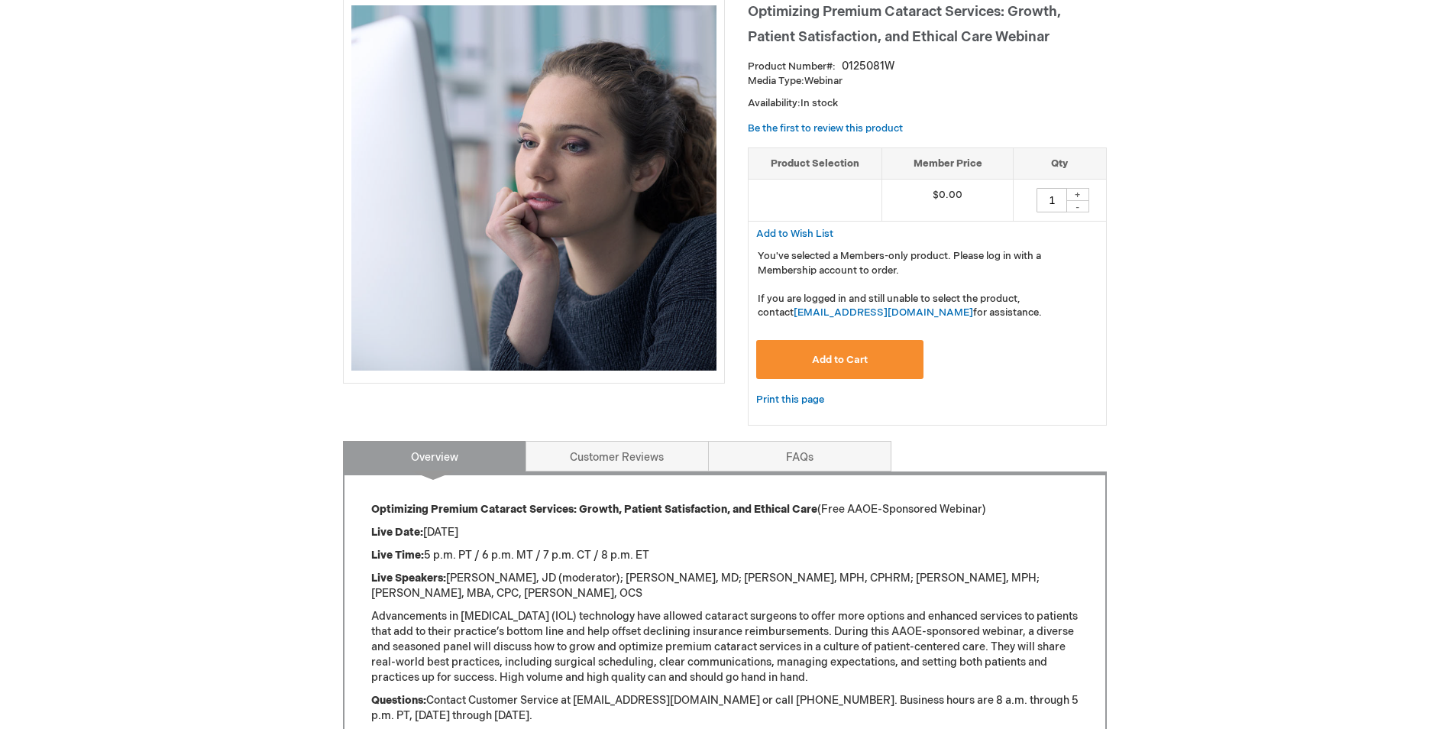 The image size is (1449, 729). I want to click on a: Add to Wish List, so click(795, 233).